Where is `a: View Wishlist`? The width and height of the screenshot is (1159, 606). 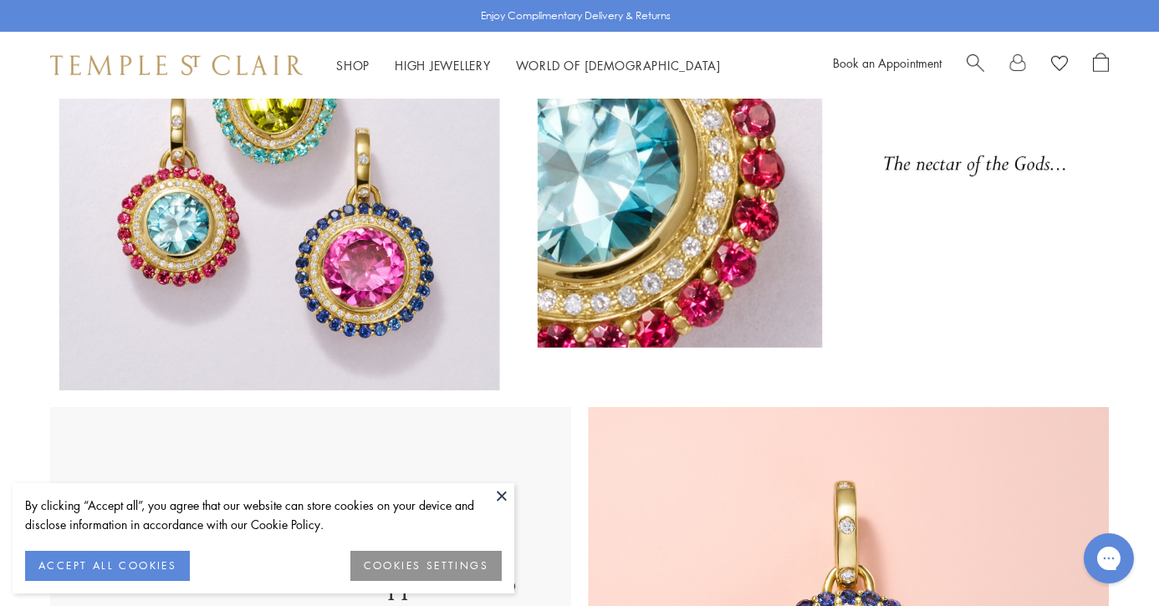 a: View Wishlist is located at coordinates (1059, 65).